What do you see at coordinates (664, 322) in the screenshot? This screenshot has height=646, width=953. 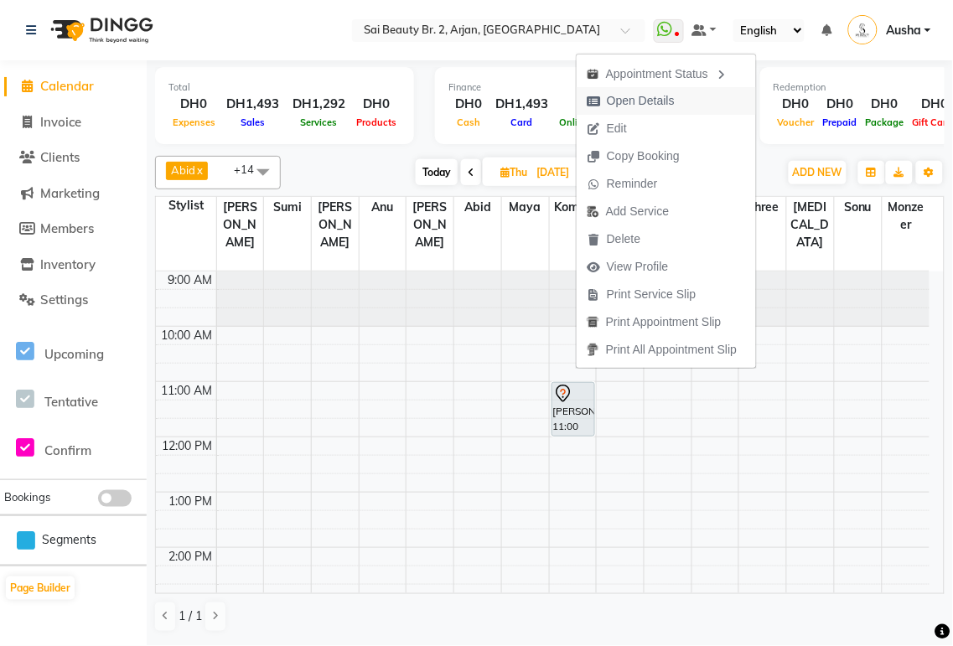 I see `span: Print Appointment Slip` at bounding box center [664, 322].